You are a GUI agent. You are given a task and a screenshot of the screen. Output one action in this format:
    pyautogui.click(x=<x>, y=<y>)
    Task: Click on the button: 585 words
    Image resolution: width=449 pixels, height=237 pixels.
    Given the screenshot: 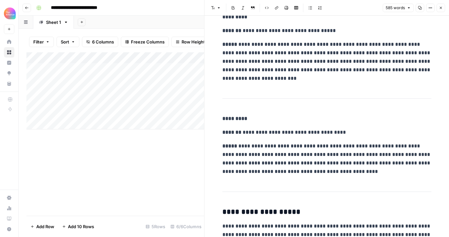 What is the action you would take?
    pyautogui.click(x=398, y=8)
    